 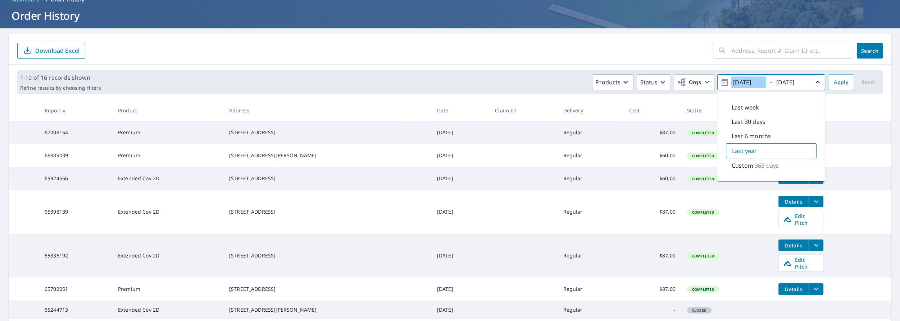 I want to click on th: Address, so click(x=327, y=110).